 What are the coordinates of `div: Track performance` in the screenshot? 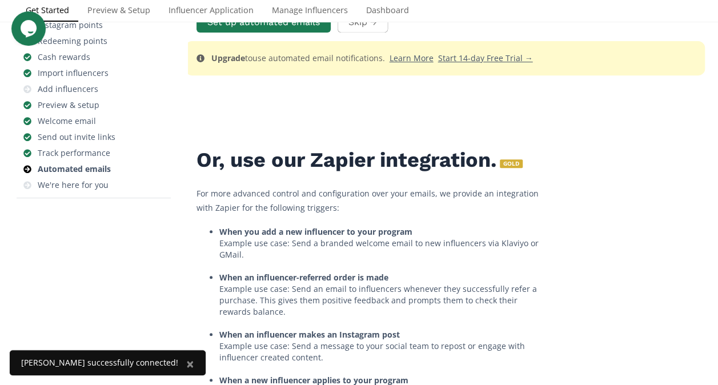 It's located at (74, 153).